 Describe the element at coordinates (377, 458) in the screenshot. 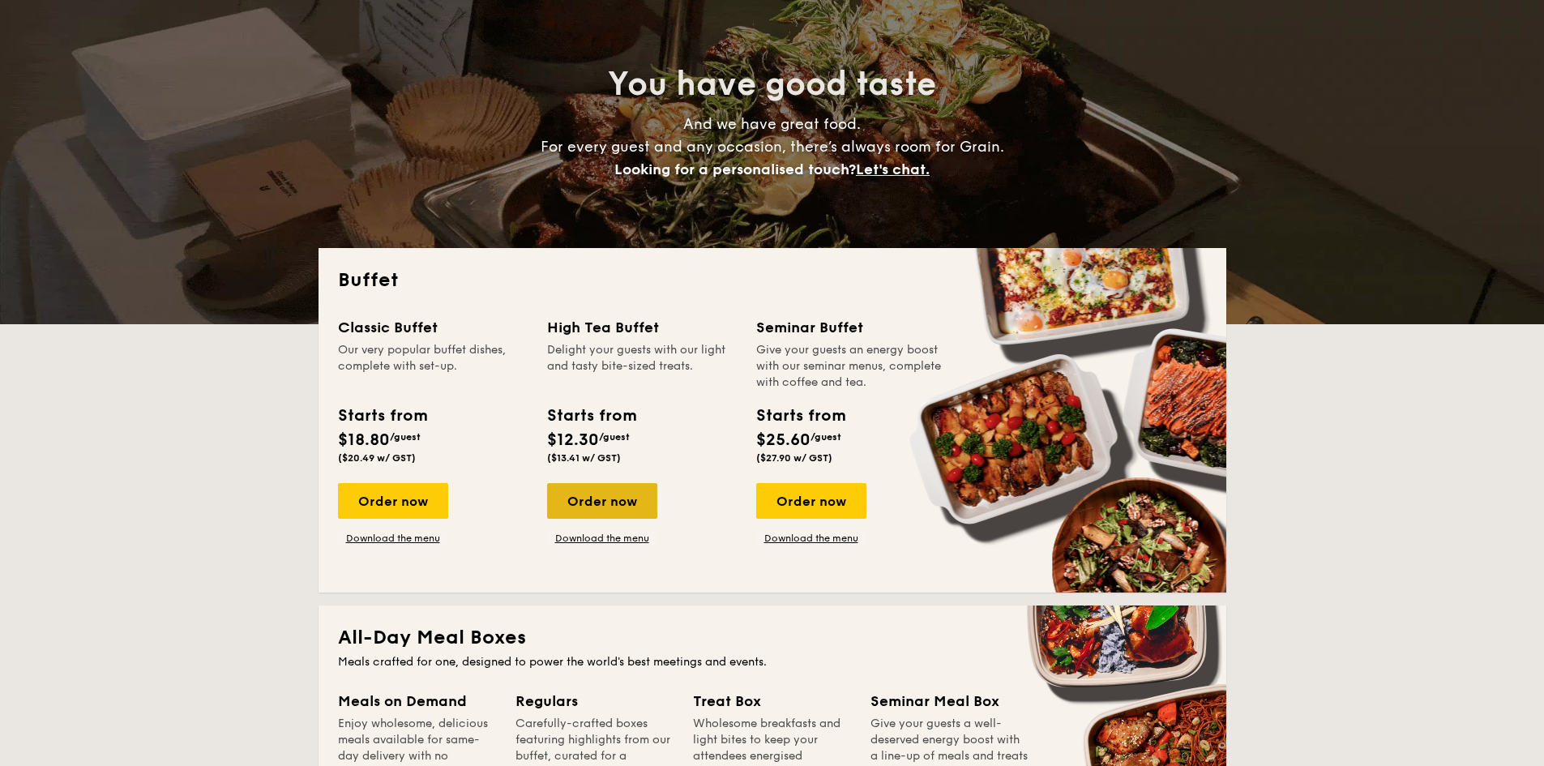

I see `span: ($20.49 w/ GST)` at that location.